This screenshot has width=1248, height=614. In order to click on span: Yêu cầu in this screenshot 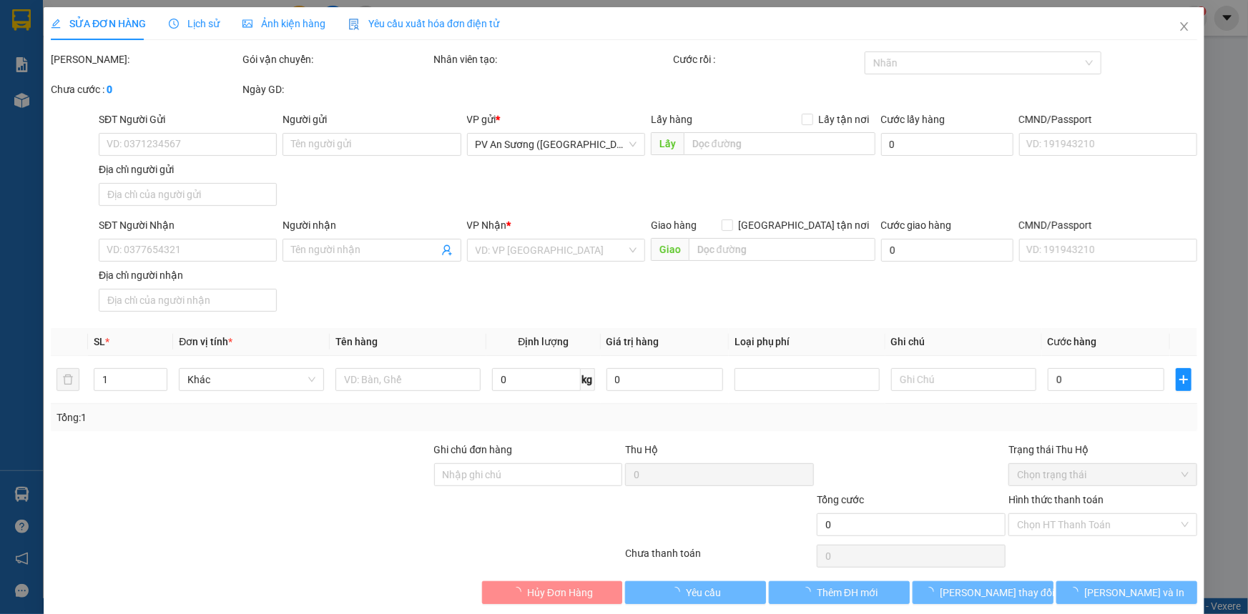, I will do `click(703, 593)`.